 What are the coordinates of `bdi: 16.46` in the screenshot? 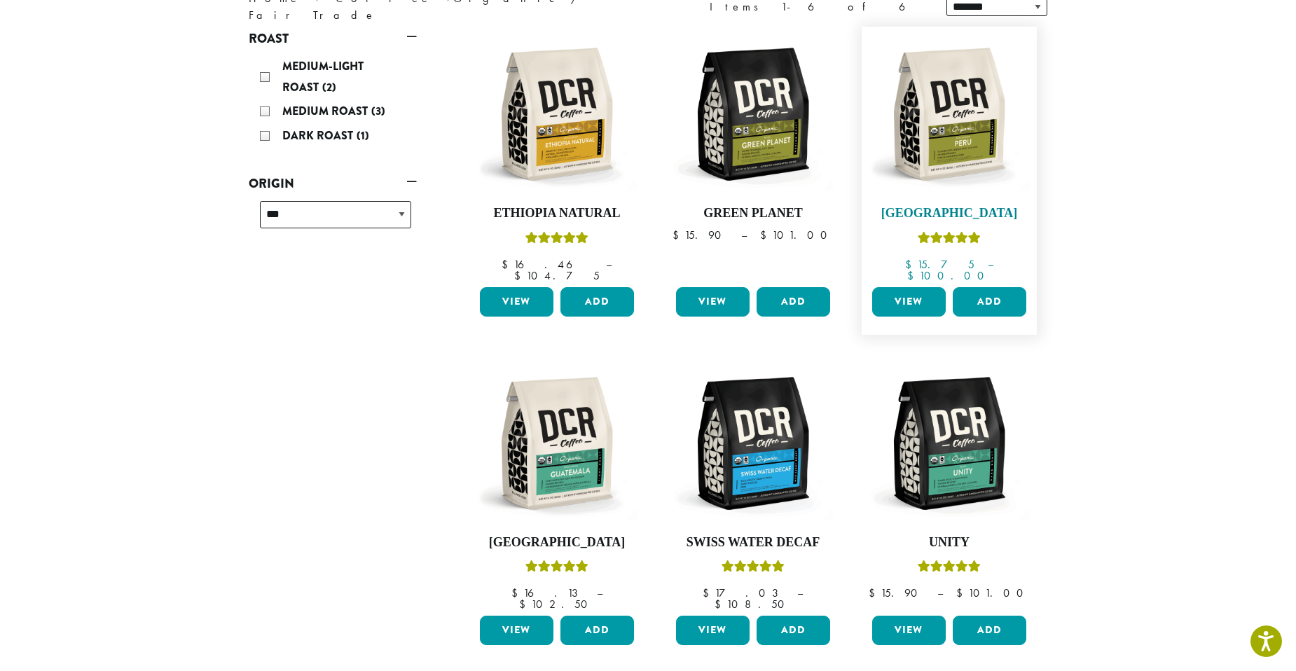 It's located at (547, 264).